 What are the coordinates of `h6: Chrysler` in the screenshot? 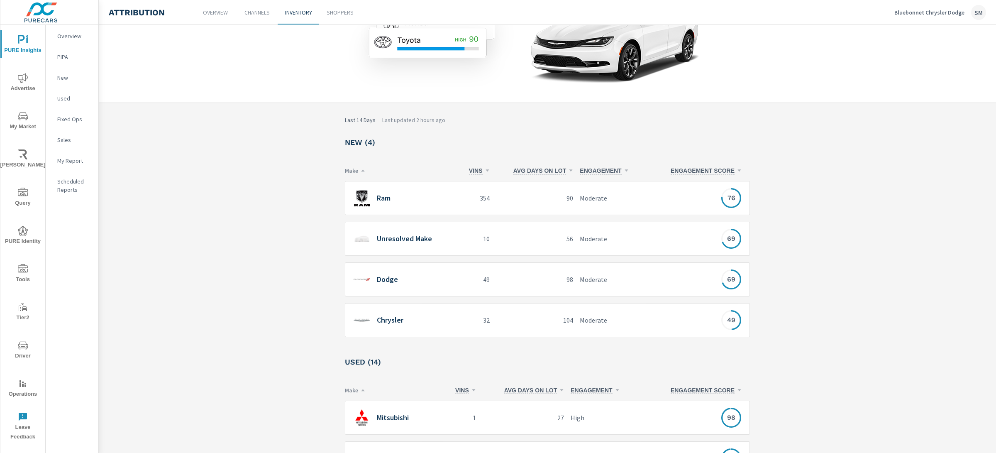 It's located at (390, 320).